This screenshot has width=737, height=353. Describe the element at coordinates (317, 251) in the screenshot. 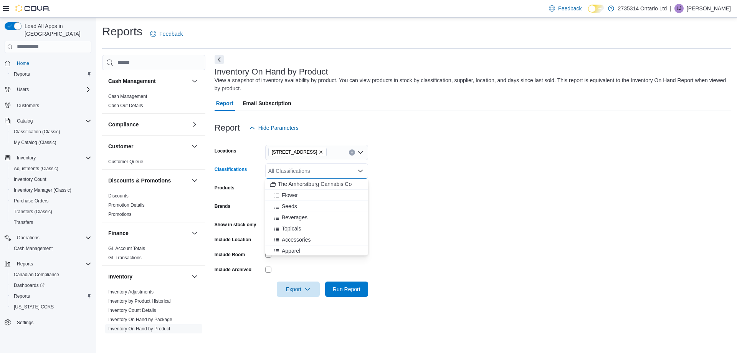

I see `button: Apparel` at that location.